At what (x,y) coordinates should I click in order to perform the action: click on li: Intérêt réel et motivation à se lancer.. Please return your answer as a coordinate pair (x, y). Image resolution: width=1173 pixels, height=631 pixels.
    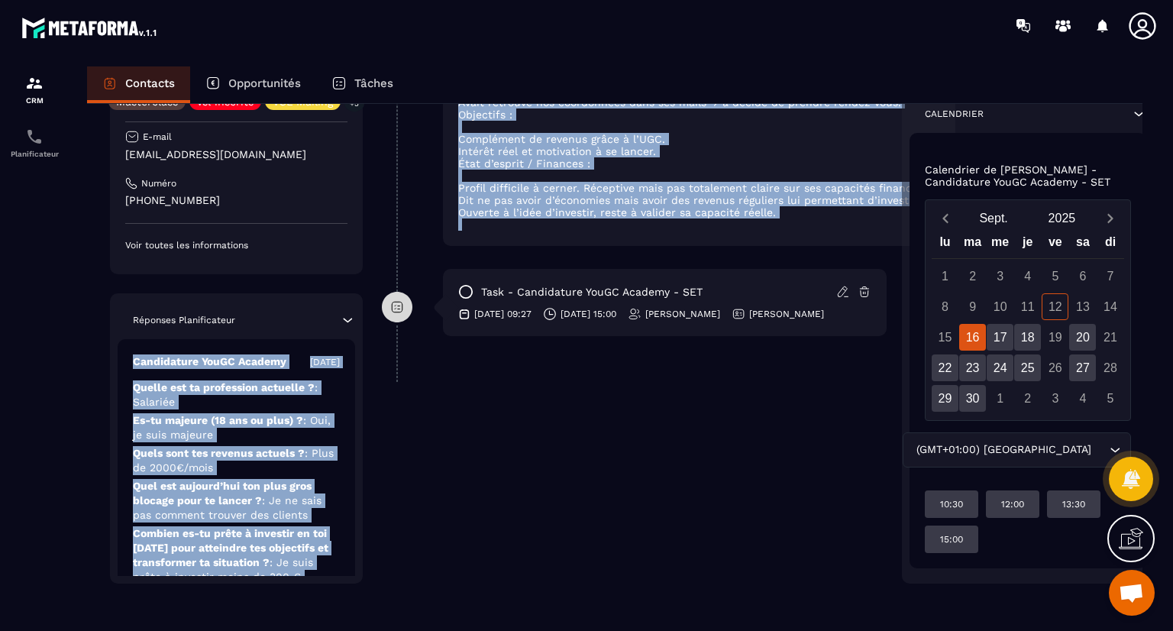
    Looking at the image, I should click on (698, 151).